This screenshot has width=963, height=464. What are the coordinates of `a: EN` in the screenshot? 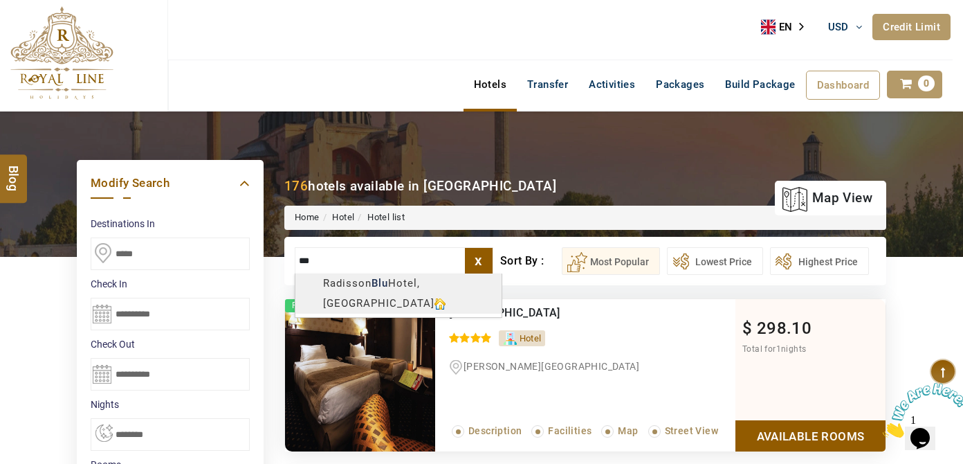 It's located at (787, 27).